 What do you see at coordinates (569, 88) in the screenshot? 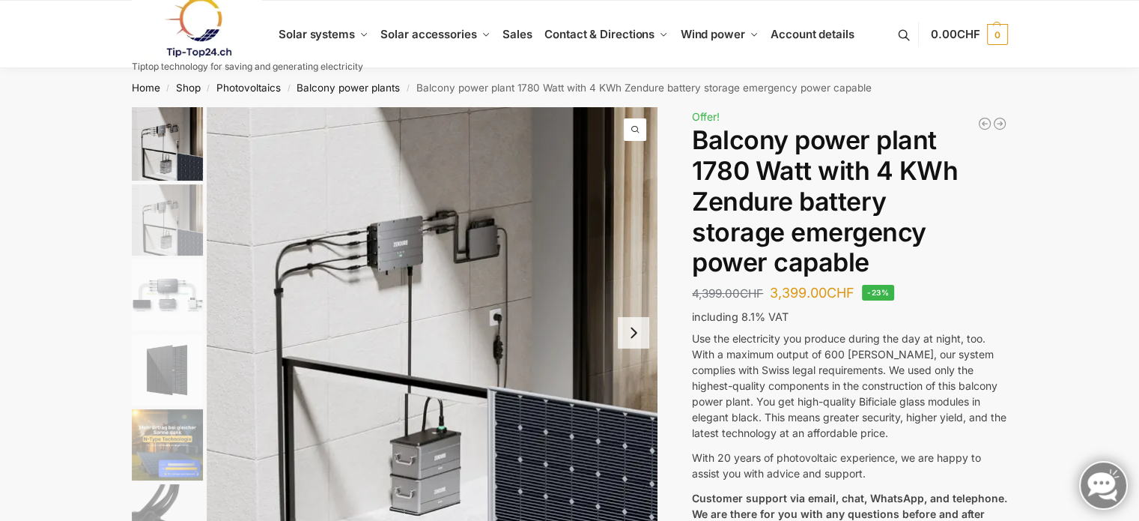
I see `nav: Breadcrumb` at bounding box center [569, 88].